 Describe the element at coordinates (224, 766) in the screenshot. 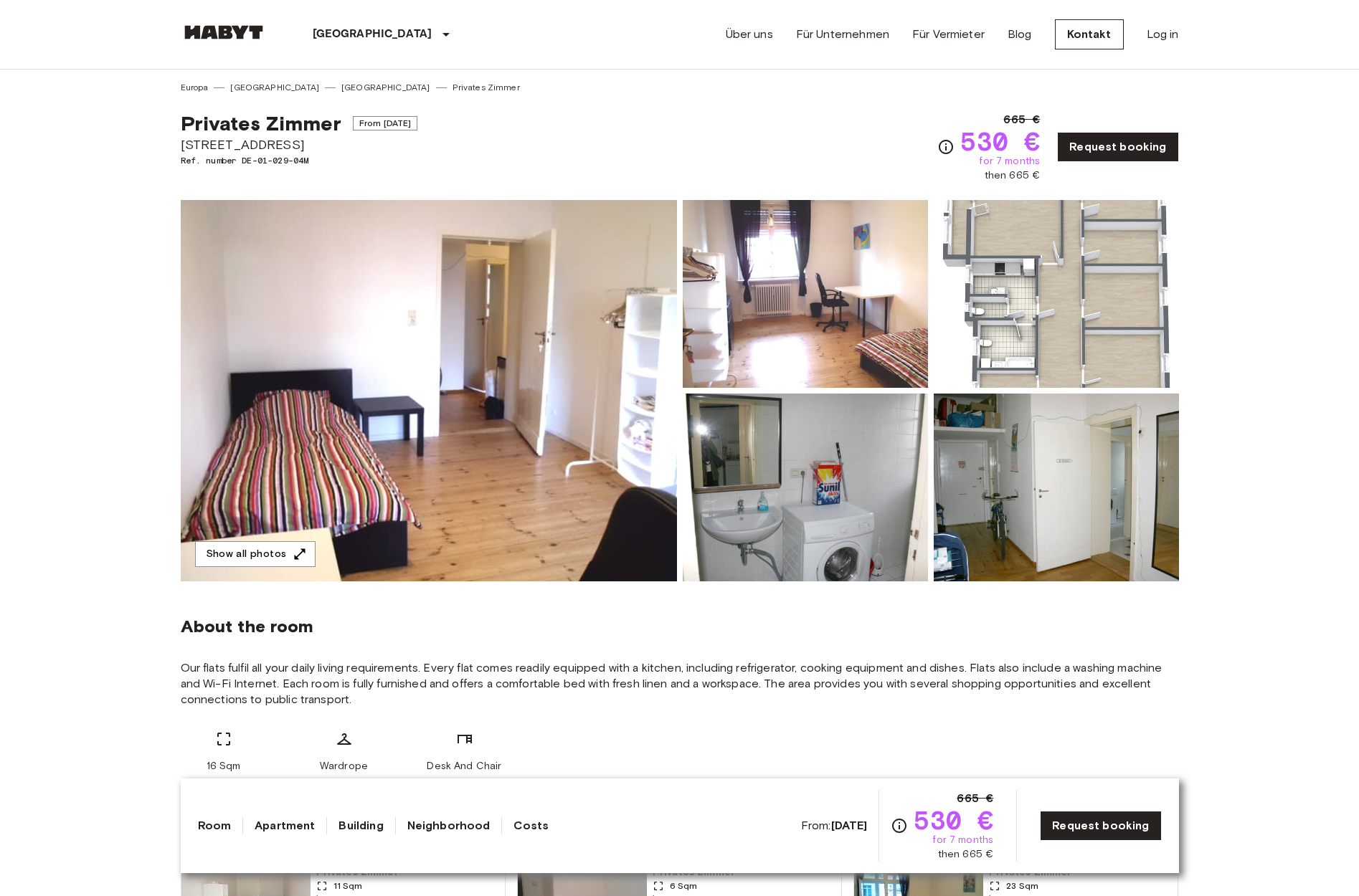

I see `span: 16 Sqm` at that location.